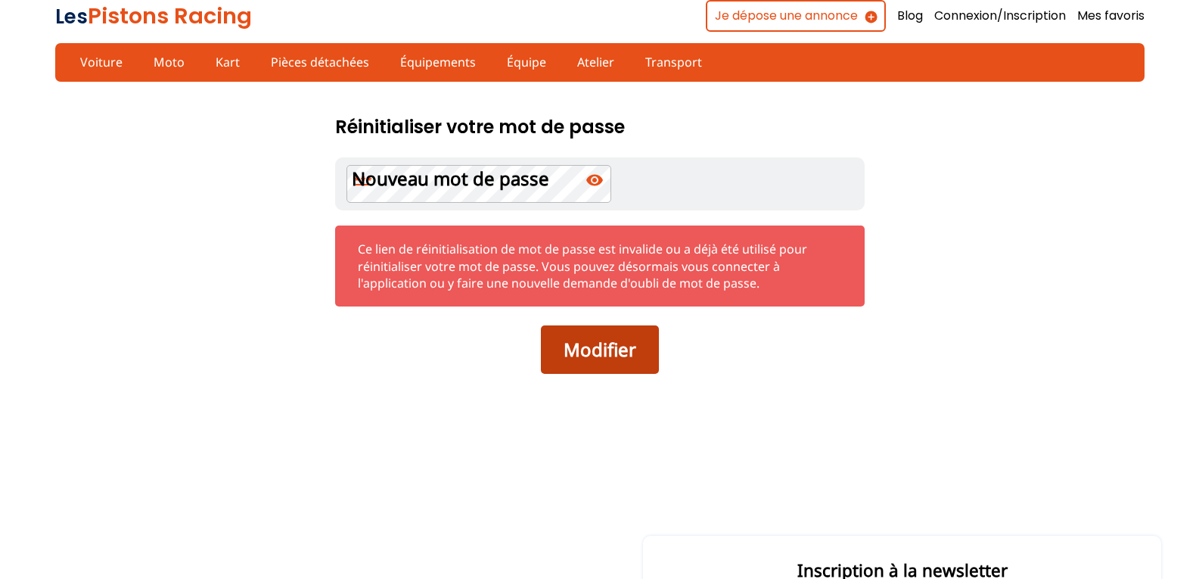  Describe the element at coordinates (438, 62) in the screenshot. I see `a: Équipements` at that location.